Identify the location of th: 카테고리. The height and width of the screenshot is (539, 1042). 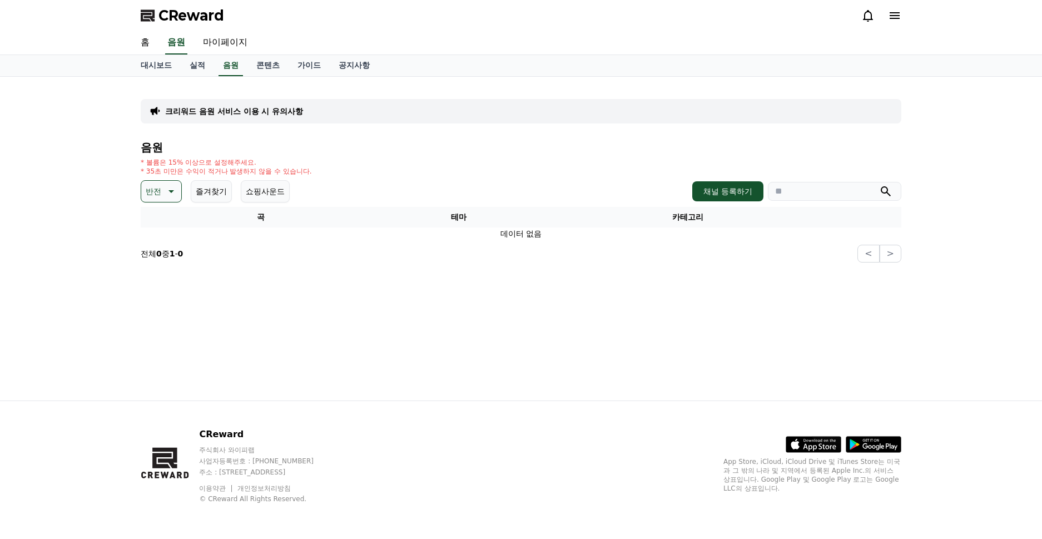
(688, 217).